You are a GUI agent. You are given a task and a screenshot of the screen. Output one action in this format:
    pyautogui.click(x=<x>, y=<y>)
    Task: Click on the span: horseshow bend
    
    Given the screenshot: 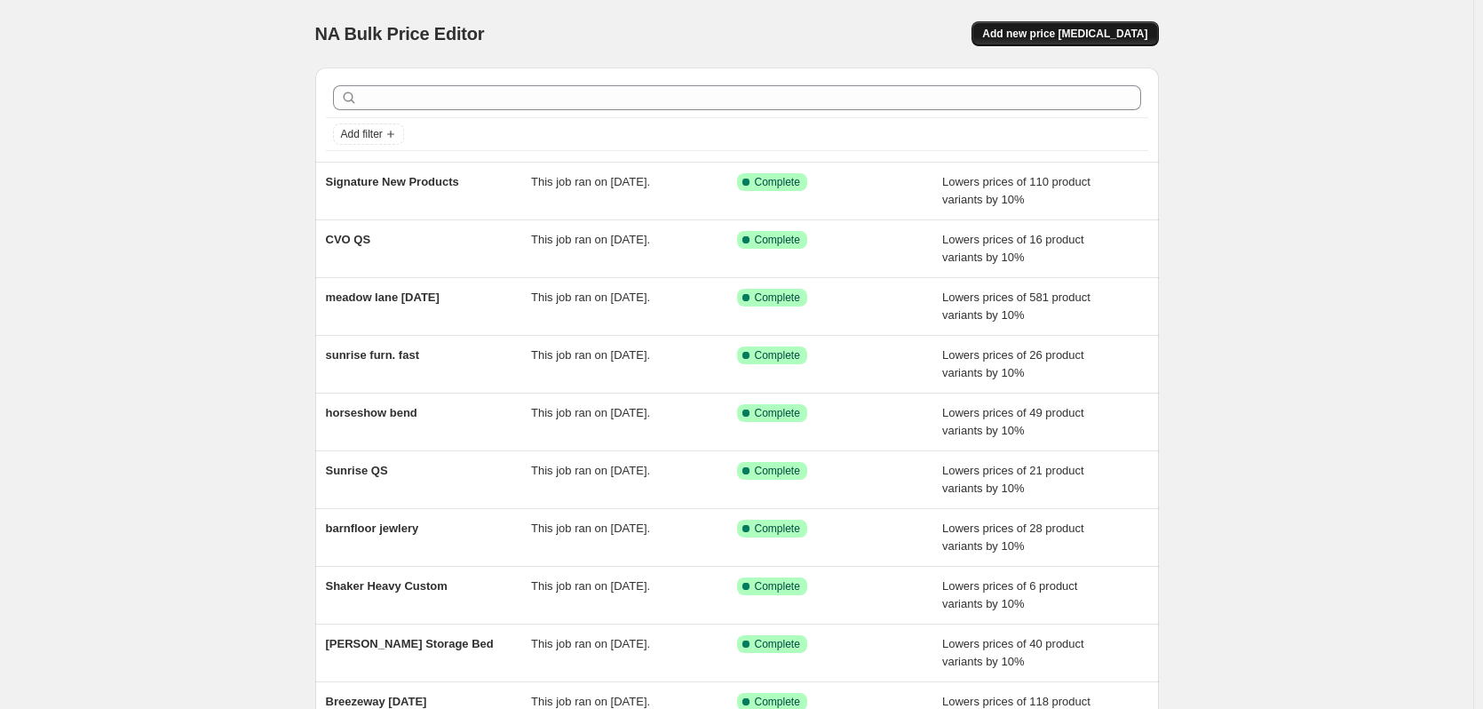 What is the action you would take?
    pyautogui.click(x=371, y=412)
    